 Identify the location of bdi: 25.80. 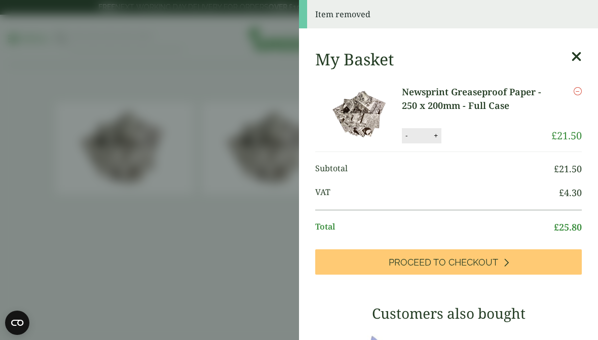
(568, 227).